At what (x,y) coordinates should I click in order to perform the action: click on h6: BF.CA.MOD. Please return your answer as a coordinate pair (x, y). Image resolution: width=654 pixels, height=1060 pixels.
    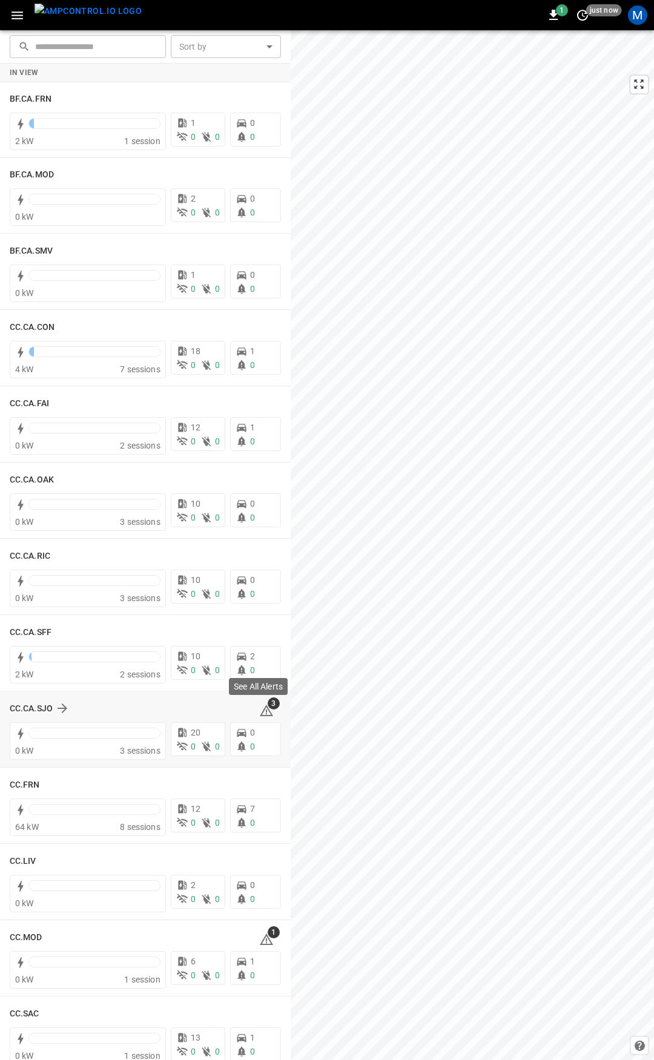
    Looking at the image, I should click on (31, 175).